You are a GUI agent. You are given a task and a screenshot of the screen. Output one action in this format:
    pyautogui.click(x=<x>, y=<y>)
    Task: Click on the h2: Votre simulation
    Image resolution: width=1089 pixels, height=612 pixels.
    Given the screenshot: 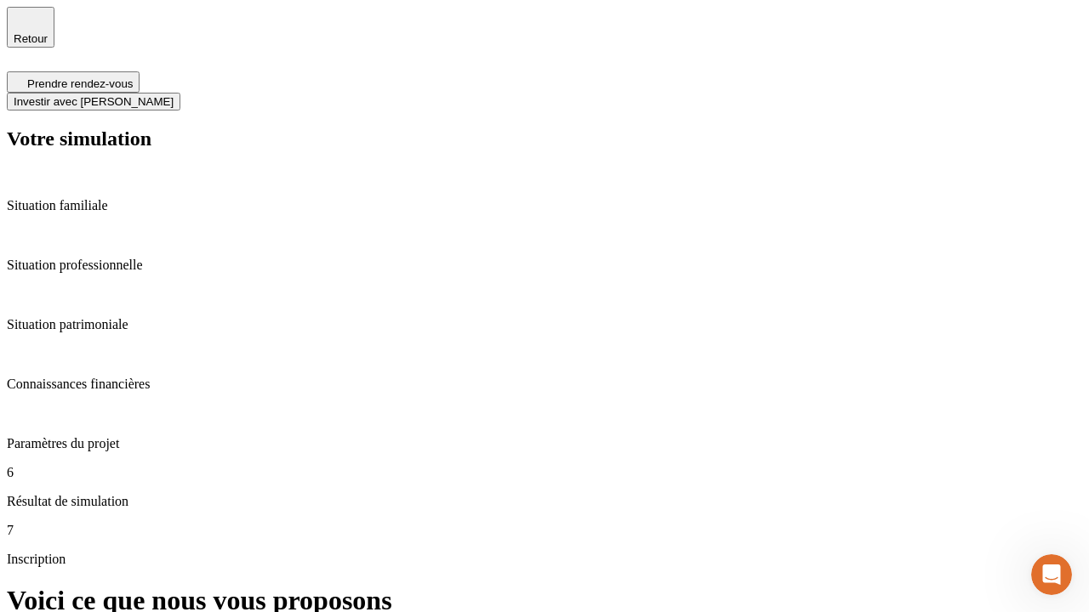 What is the action you would take?
    pyautogui.click(x=544, y=139)
    